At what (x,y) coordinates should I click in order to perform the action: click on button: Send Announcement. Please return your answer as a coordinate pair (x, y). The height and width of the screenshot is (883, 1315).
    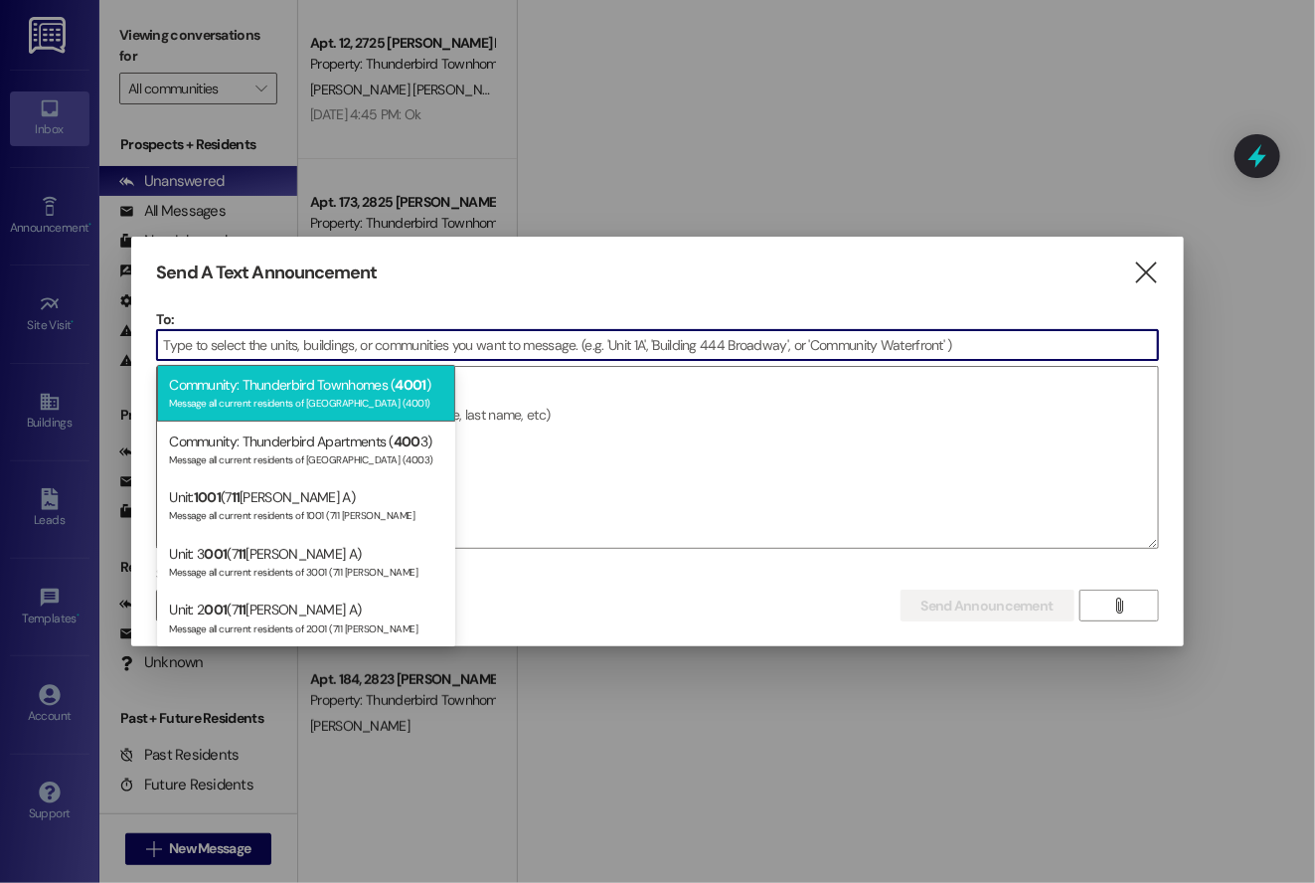
    Looking at the image, I should click on (987, 605).